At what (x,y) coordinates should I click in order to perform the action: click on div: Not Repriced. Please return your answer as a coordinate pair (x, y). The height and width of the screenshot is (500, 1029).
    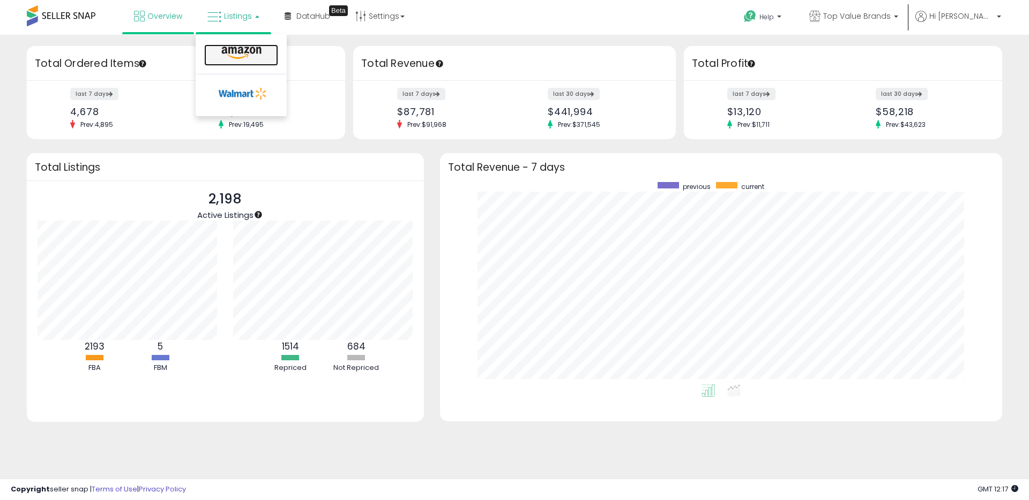
    Looking at the image, I should click on (356, 368).